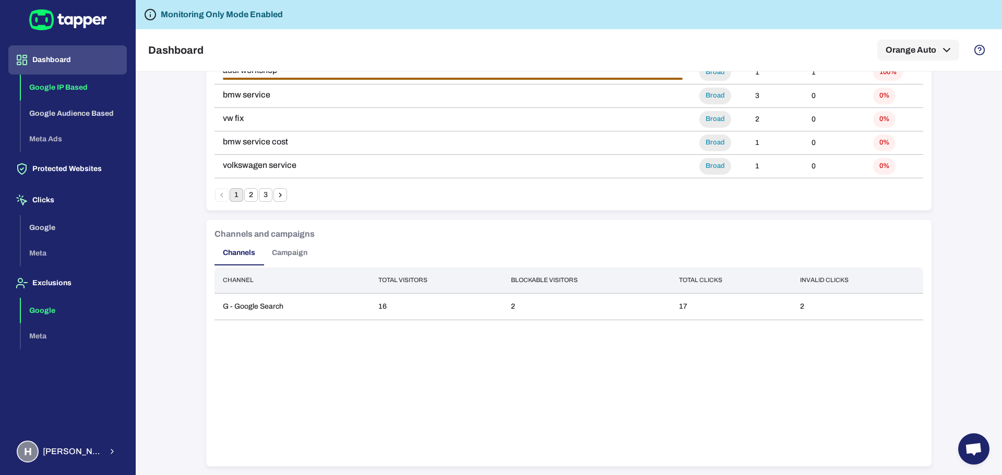 The height and width of the screenshot is (475, 1002). I want to click on a: Protected Websites, so click(67, 168).